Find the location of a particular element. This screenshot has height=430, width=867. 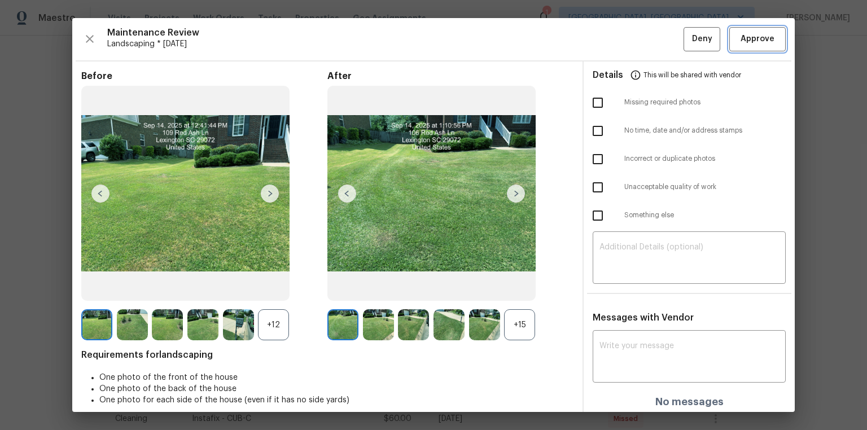

span: Details is located at coordinates (608, 75).